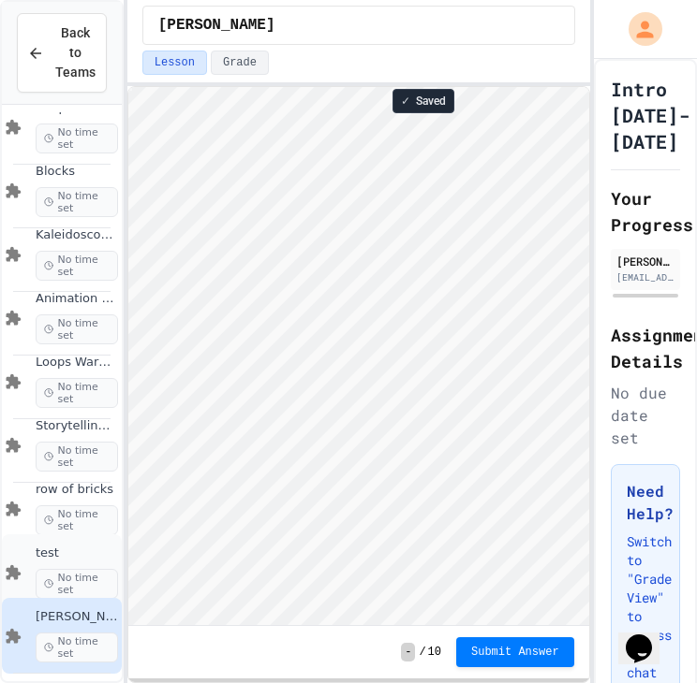 The width and height of the screenshot is (697, 683). I want to click on div: My Account, so click(638, 29).